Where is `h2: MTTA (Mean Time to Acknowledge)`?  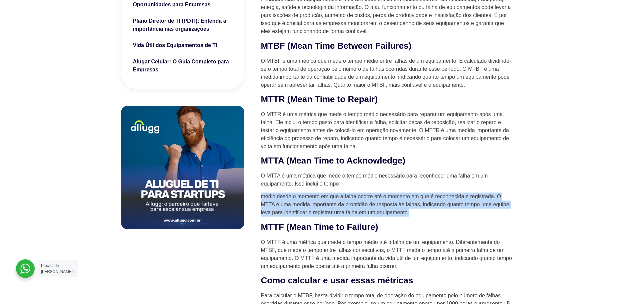
h2: MTTA (Mean Time to Acknowledge) is located at coordinates (388, 161).